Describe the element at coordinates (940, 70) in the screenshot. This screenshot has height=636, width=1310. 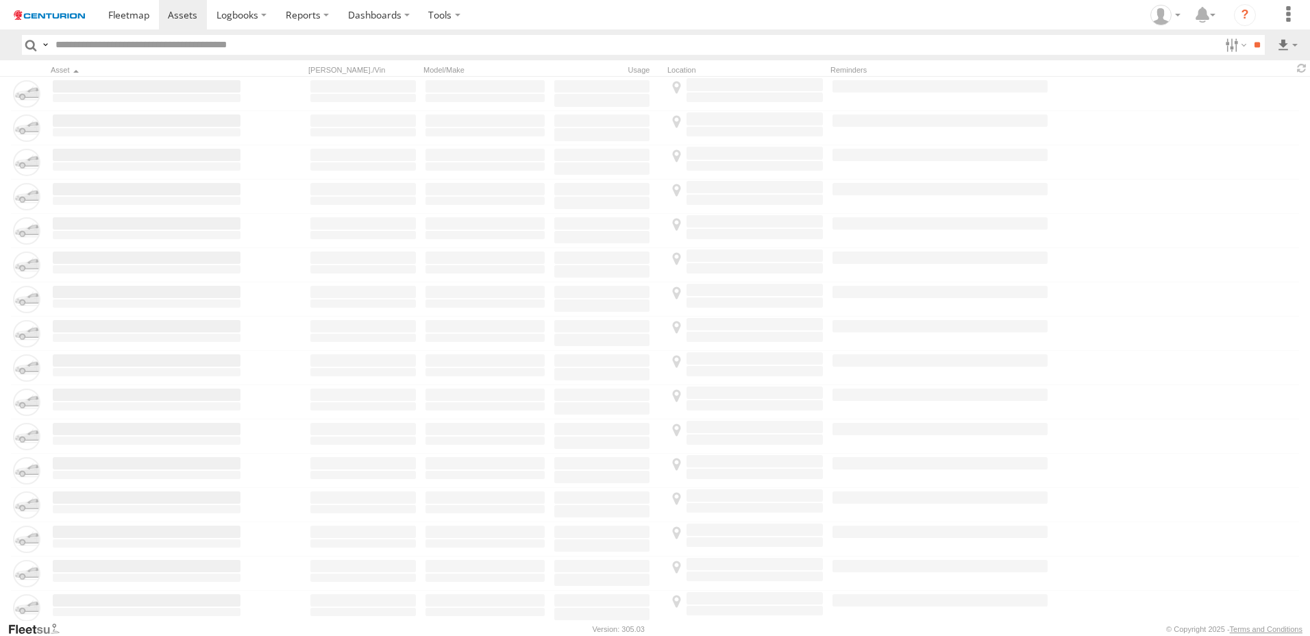
I see `div: Reminders` at that location.